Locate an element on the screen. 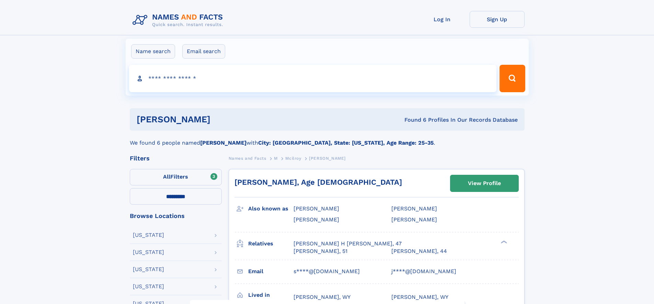 The width and height of the screenshot is (654, 304). h3: Also known as is located at coordinates (271, 209).